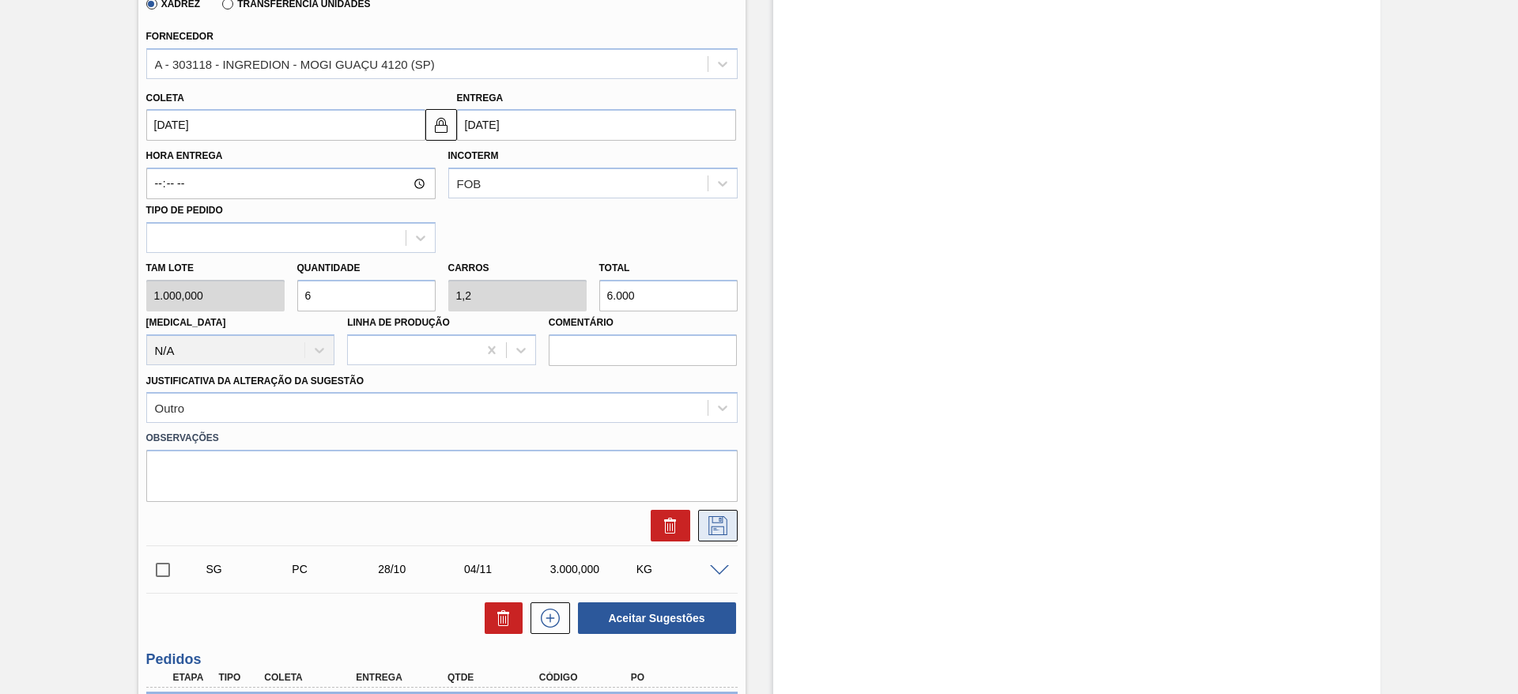 Image resolution: width=1518 pixels, height=694 pixels. What do you see at coordinates (474, 156) in the screenshot?
I see `label: Incoterm` at bounding box center [474, 156].